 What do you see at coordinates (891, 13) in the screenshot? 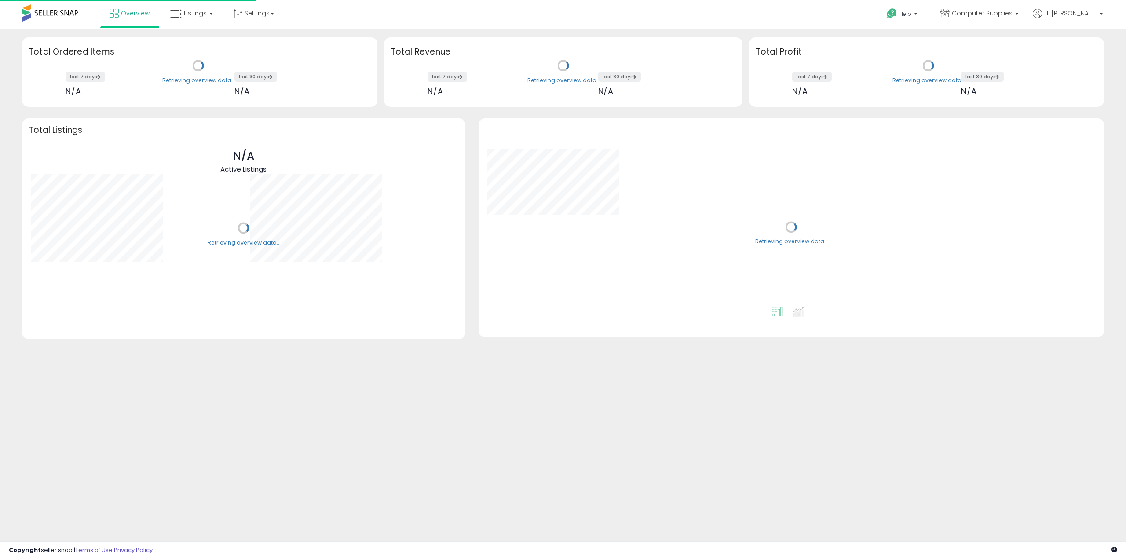
I see `i: Get Help` at bounding box center [891, 13].